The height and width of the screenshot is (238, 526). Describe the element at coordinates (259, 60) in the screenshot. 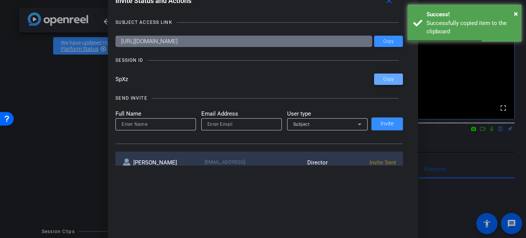

I see `openreel-title-line: SESSION ID` at that location.